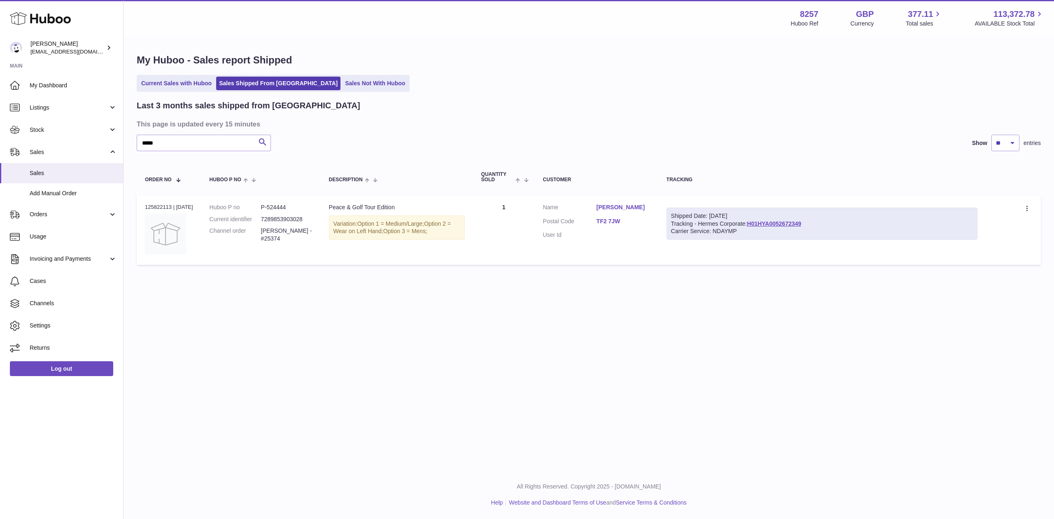 This screenshot has width=1054, height=519. Describe the element at coordinates (1009, 23) in the screenshot. I see `span: AVAILABLE Stock Total` at that location.